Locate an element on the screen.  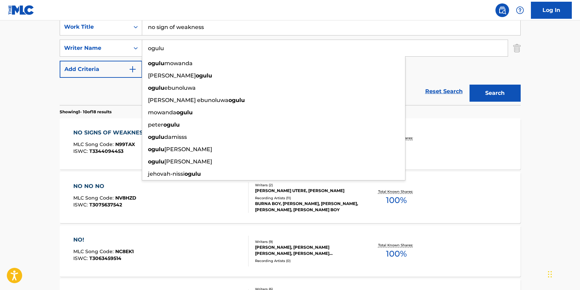
div: NO NO NO is located at coordinates (105, 186).